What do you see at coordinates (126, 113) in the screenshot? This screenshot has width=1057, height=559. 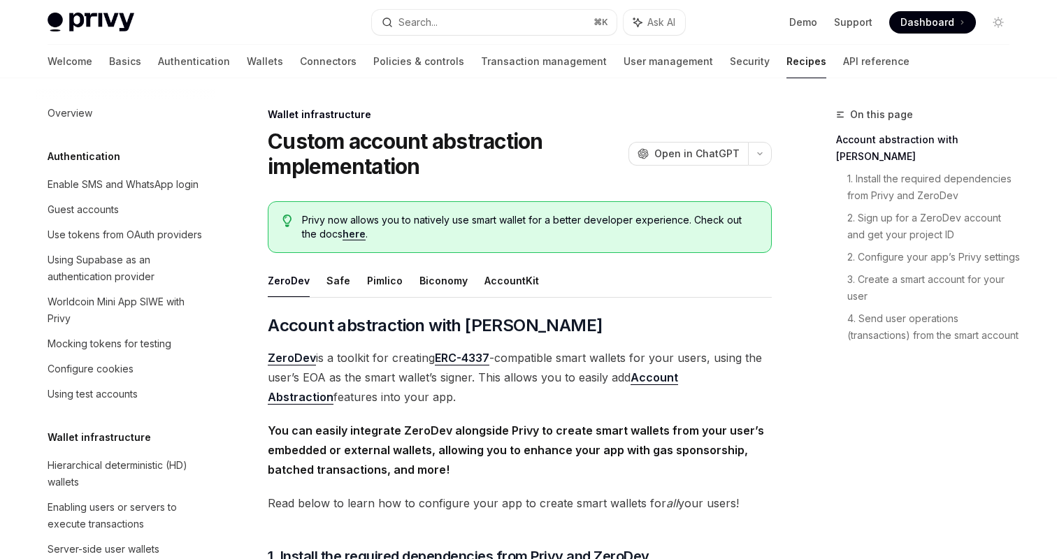 I see `a: Overview` at bounding box center [126, 113].